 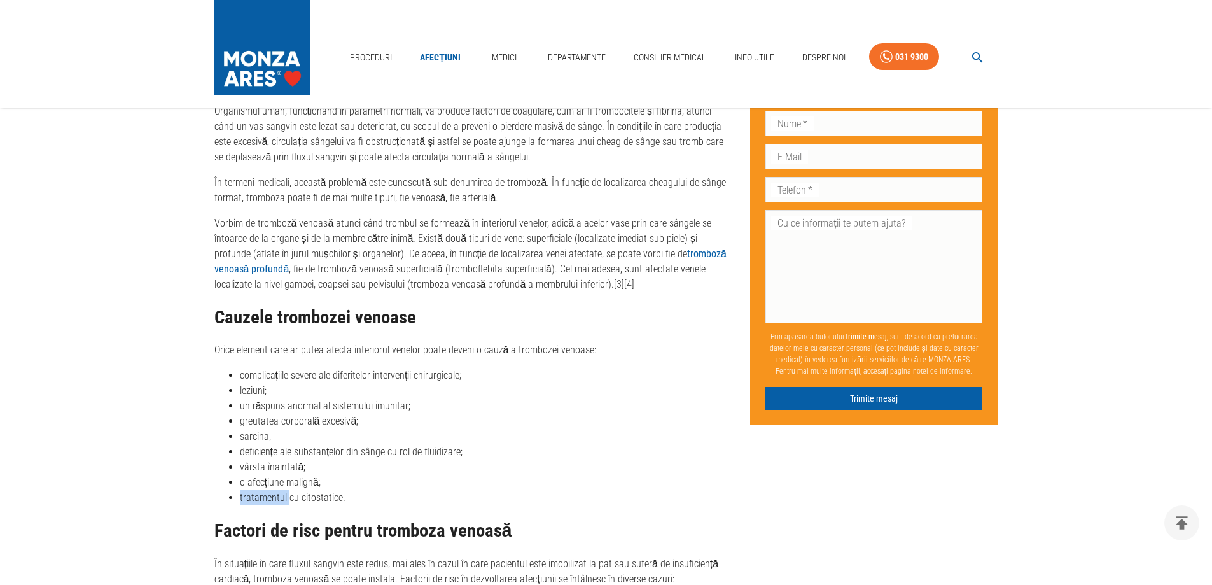 What do you see at coordinates (485, 482) in the screenshot?
I see `li: o afecțiune malignă;` at bounding box center [485, 482].